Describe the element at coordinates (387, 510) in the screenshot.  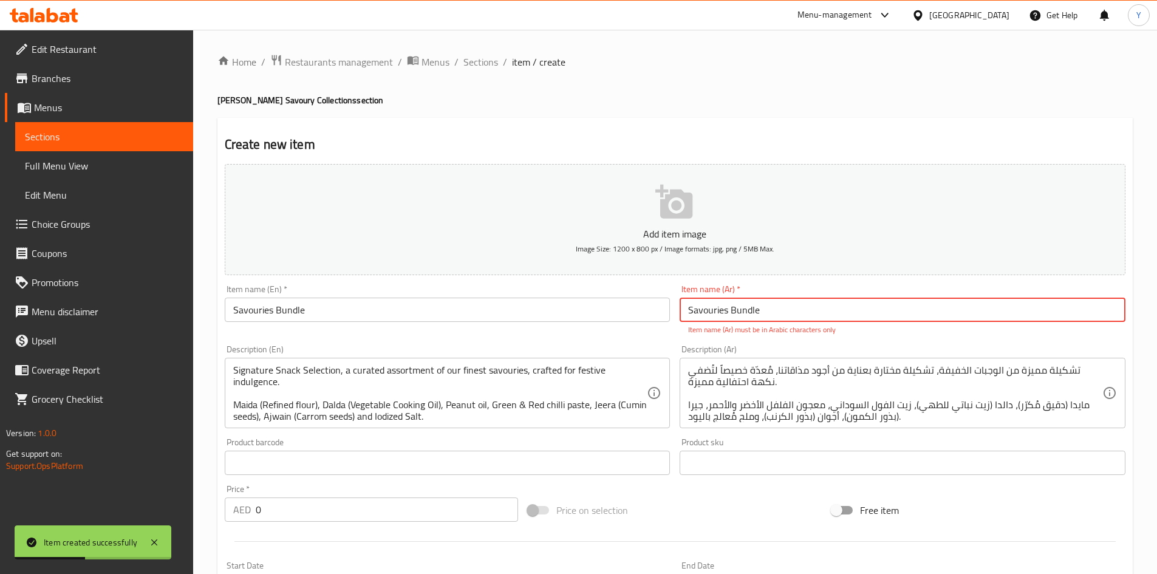
I see `input: Please enter price` at that location.